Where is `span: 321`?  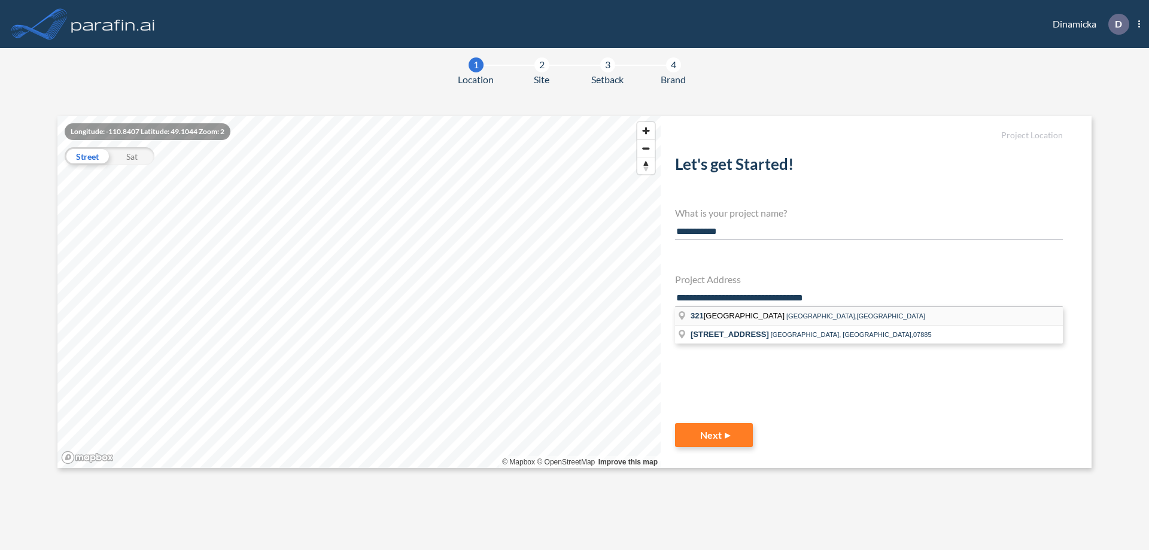
span: 321 is located at coordinates (697, 315).